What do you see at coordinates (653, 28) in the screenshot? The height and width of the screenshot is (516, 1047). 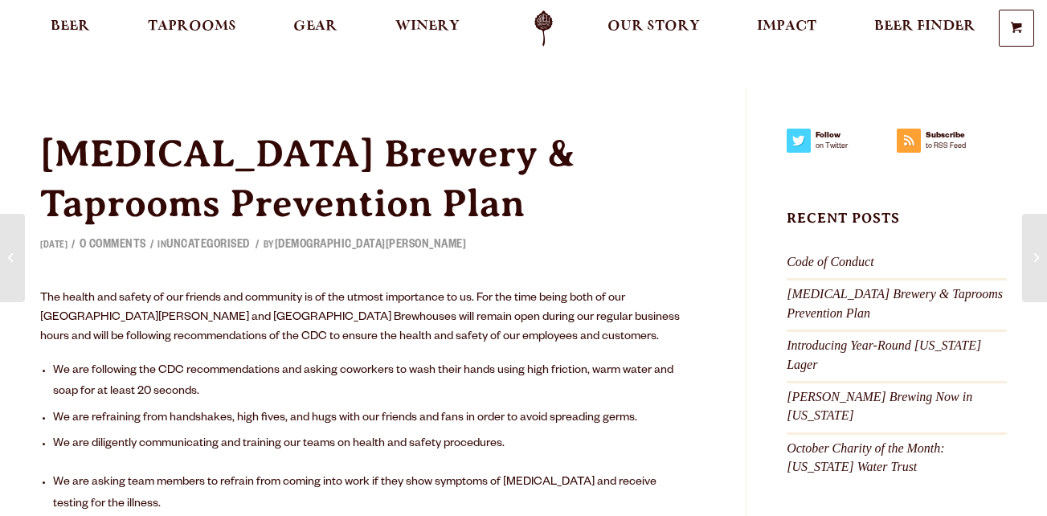 I see `a: Our Story` at bounding box center [653, 28].